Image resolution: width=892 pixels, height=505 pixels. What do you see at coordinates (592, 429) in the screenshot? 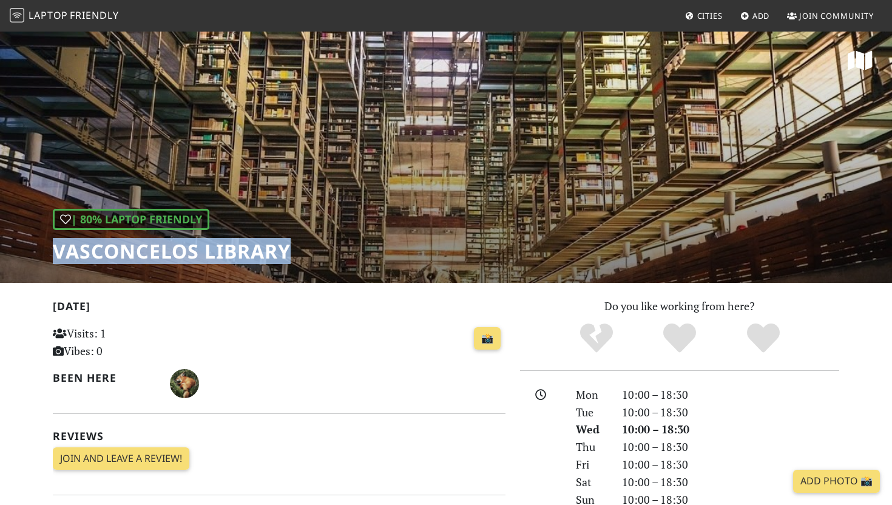
I see `div: Wed` at bounding box center [592, 429].